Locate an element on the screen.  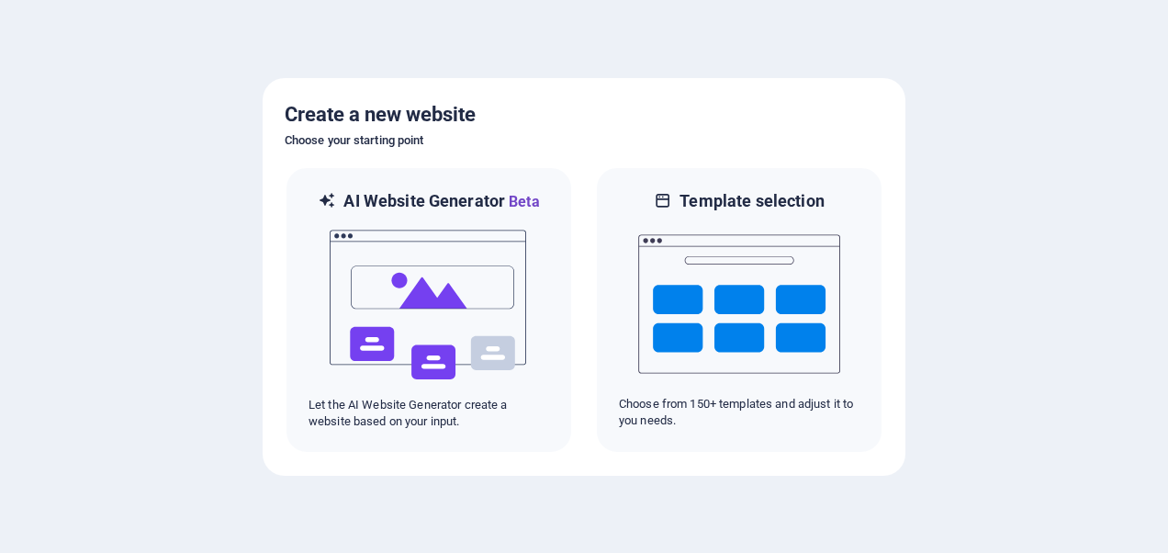
img: ai is located at coordinates (429, 305).